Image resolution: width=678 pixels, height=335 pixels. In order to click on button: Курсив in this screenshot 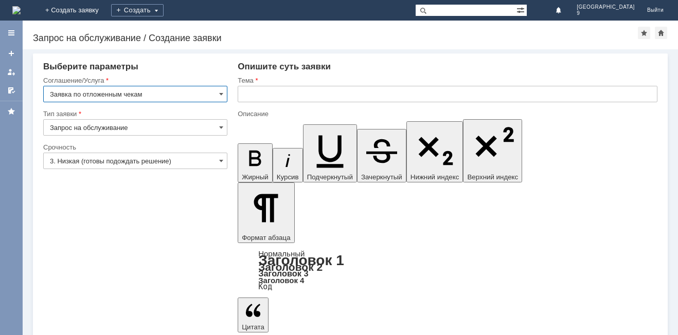, I will do `click(287, 165)`.